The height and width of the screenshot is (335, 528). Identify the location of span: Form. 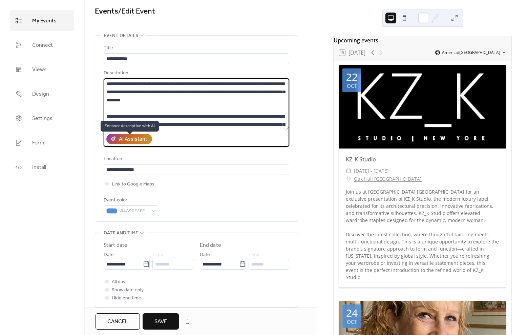
(38, 143).